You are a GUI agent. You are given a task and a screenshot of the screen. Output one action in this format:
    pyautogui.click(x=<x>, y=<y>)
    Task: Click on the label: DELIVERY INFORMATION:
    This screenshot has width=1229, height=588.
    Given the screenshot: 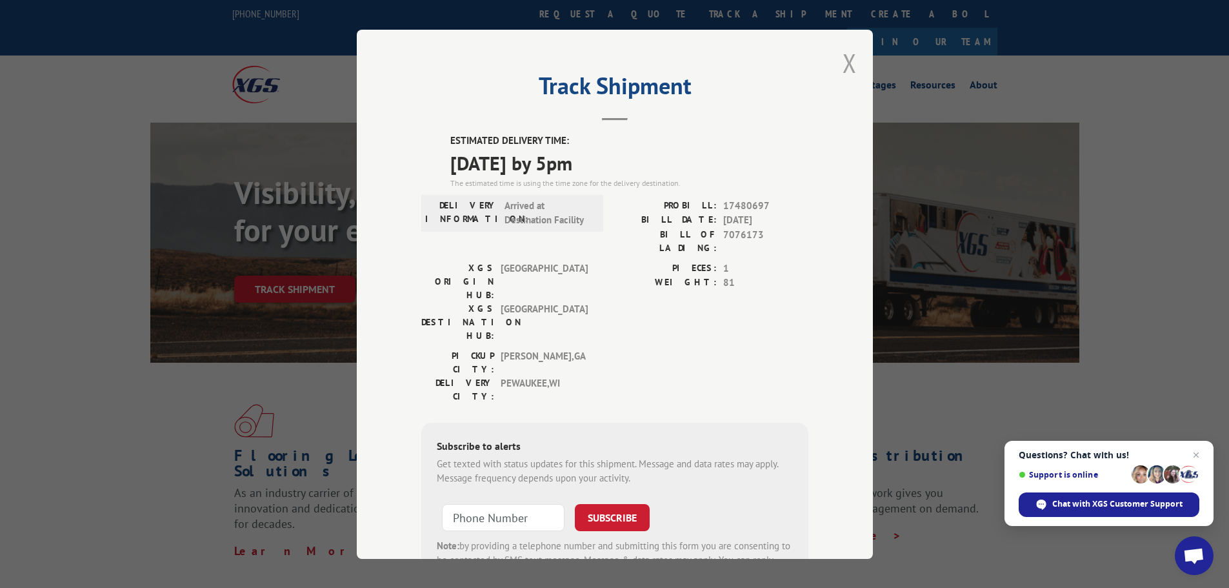 What is the action you would take?
    pyautogui.click(x=461, y=212)
    